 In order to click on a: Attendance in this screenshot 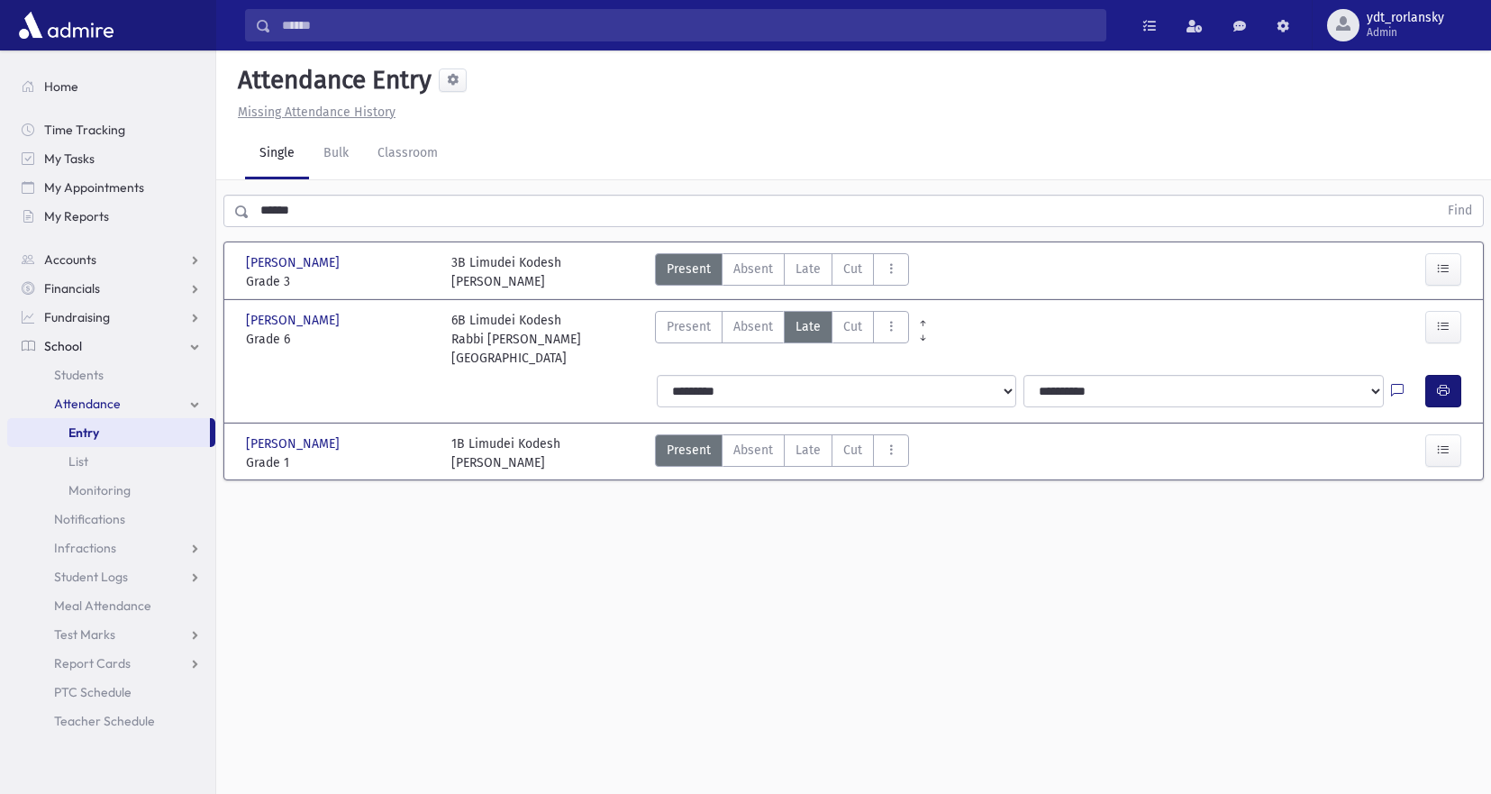, I will do `click(111, 404)`.